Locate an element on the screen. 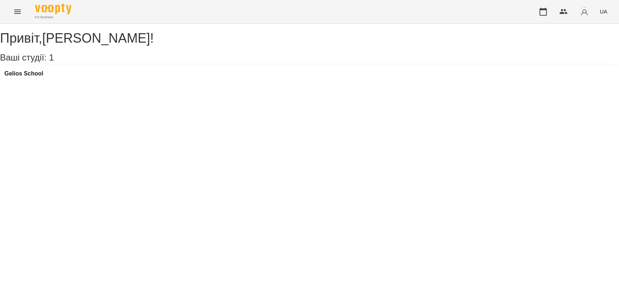 The image size is (619, 299). h3: Gelios School is located at coordinates (24, 74).